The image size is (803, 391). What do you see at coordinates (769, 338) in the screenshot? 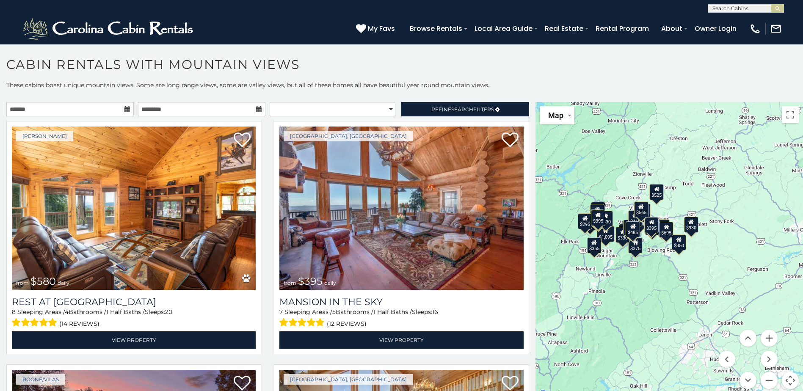
I see `button: Zoom in` at bounding box center [769, 338].